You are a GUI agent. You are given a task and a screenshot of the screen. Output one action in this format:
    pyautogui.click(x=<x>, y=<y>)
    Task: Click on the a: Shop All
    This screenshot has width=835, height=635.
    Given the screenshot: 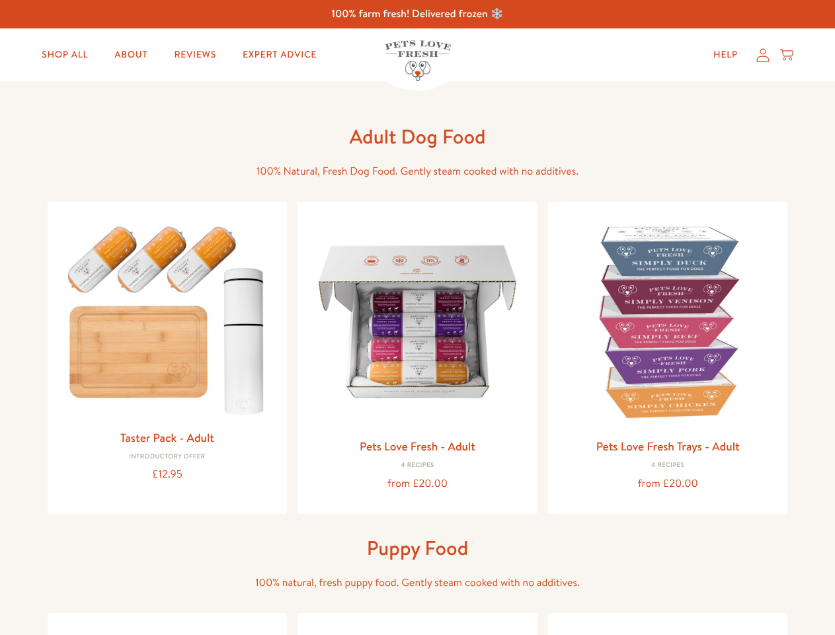 What is the action you would take?
    pyautogui.click(x=65, y=55)
    